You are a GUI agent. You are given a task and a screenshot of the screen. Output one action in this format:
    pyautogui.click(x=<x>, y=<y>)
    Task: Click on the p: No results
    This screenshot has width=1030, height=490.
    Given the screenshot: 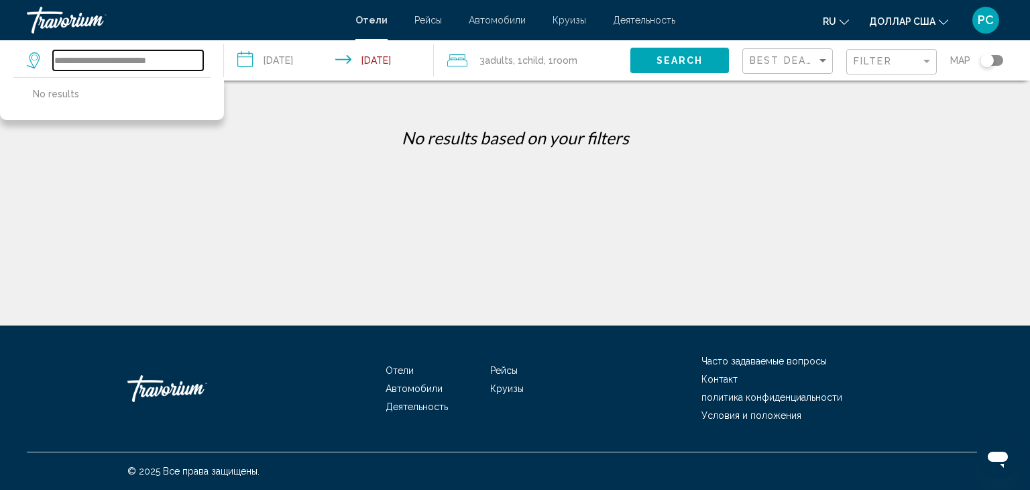 What is the action you would take?
    pyautogui.click(x=56, y=94)
    